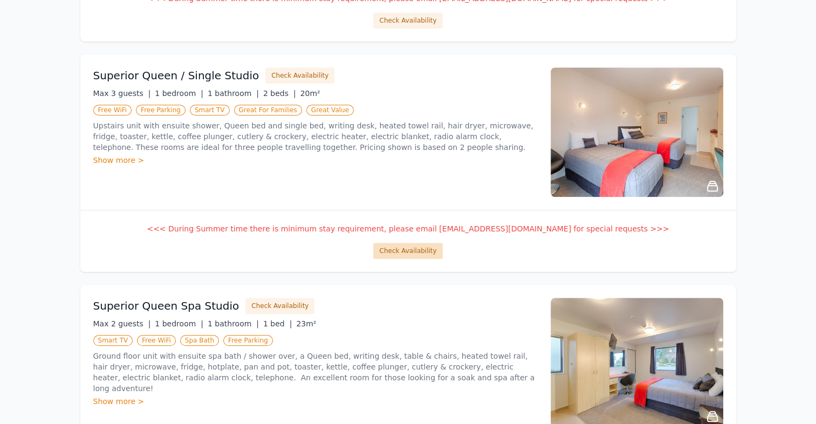 This screenshot has width=816, height=424. Describe the element at coordinates (310, 93) in the screenshot. I see `span: 20m²` at that location.